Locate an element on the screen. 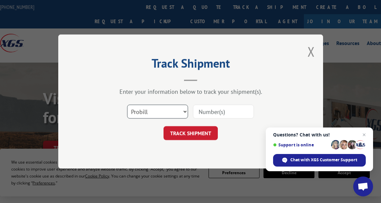 This screenshot has height=203, width=381. button: Close modal is located at coordinates (311, 51).